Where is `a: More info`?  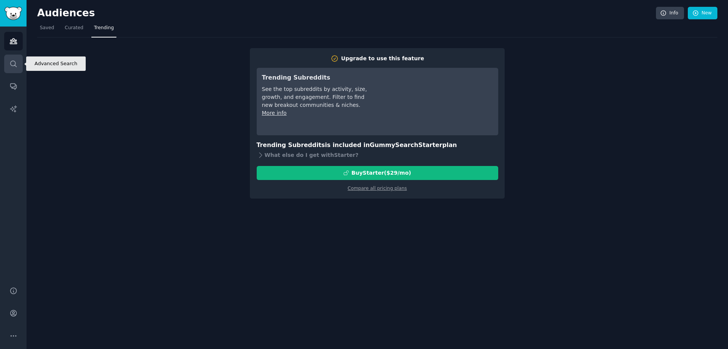
a: More info is located at coordinates (274, 113).